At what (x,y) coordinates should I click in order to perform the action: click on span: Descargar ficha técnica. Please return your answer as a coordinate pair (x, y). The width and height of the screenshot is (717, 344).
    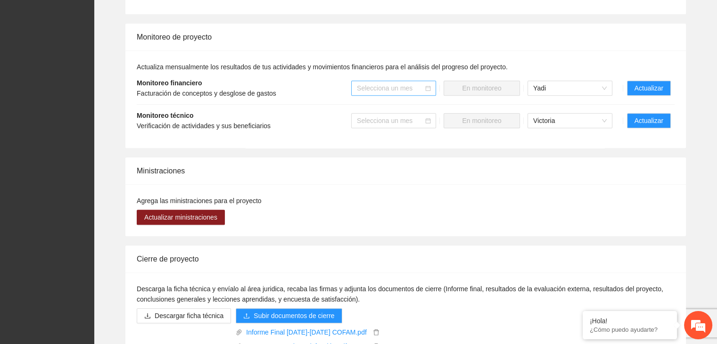
    Looking at the image, I should click on (189, 316).